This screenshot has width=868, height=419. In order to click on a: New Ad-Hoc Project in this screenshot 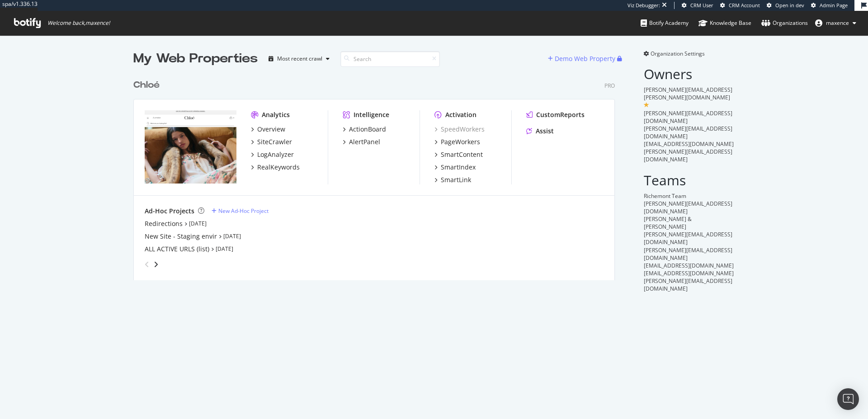, I will do `click(240, 211)`.